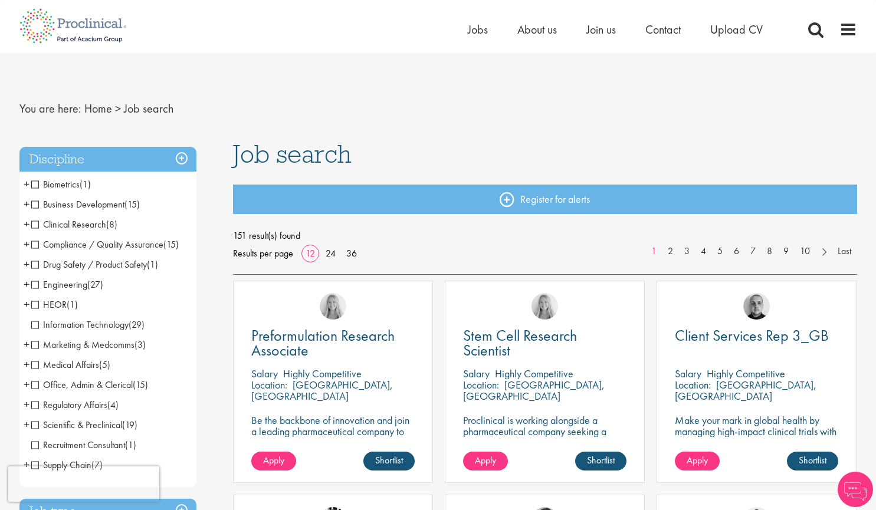 The width and height of the screenshot is (876, 510). Describe the element at coordinates (98, 109) in the screenshot. I see `a: breadcrumb link` at that location.